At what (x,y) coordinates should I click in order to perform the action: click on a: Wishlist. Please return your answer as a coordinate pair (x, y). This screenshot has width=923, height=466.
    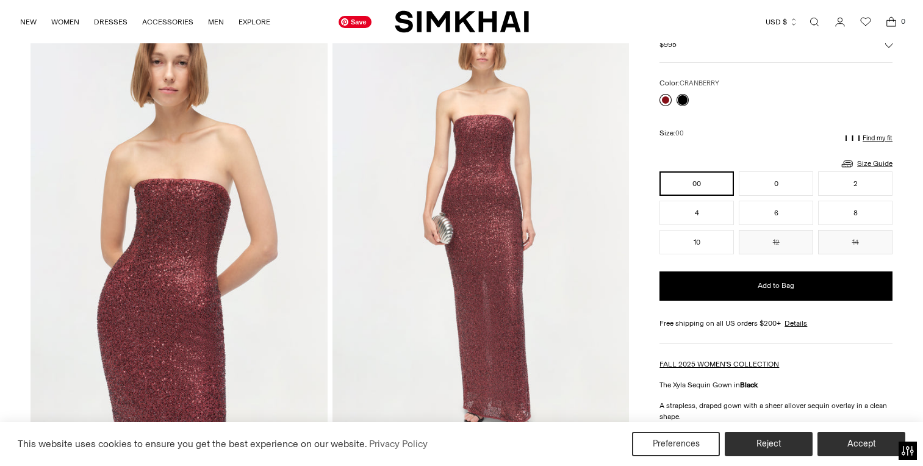
    Looking at the image, I should click on (866, 22).